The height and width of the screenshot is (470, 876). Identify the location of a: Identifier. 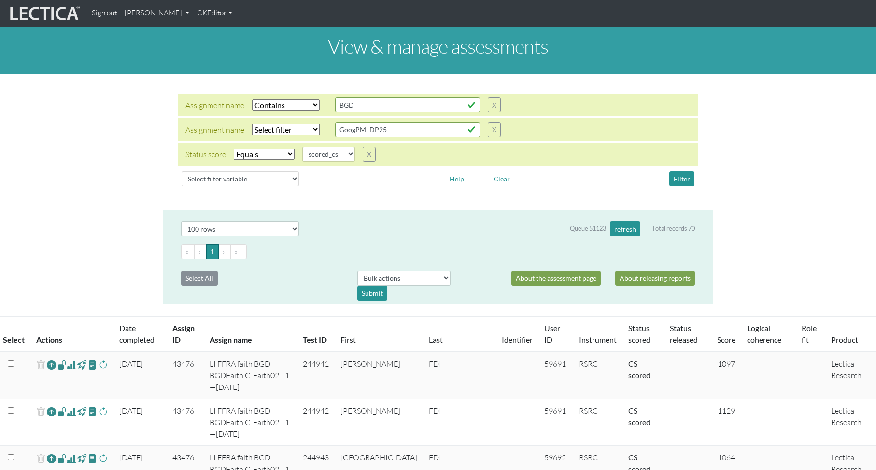
(517, 340).